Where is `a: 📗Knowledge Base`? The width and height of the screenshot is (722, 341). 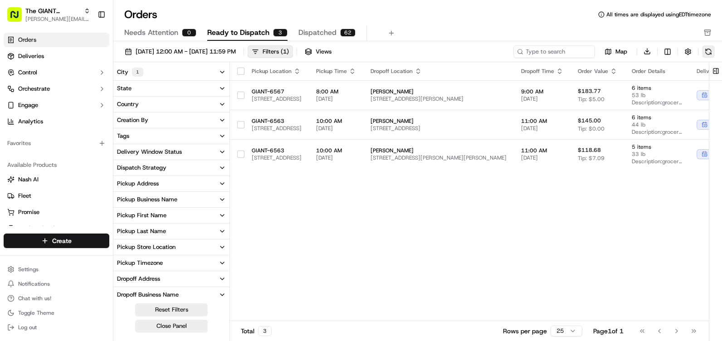
a: 📗Knowledge Base is located at coordinates (39, 136).